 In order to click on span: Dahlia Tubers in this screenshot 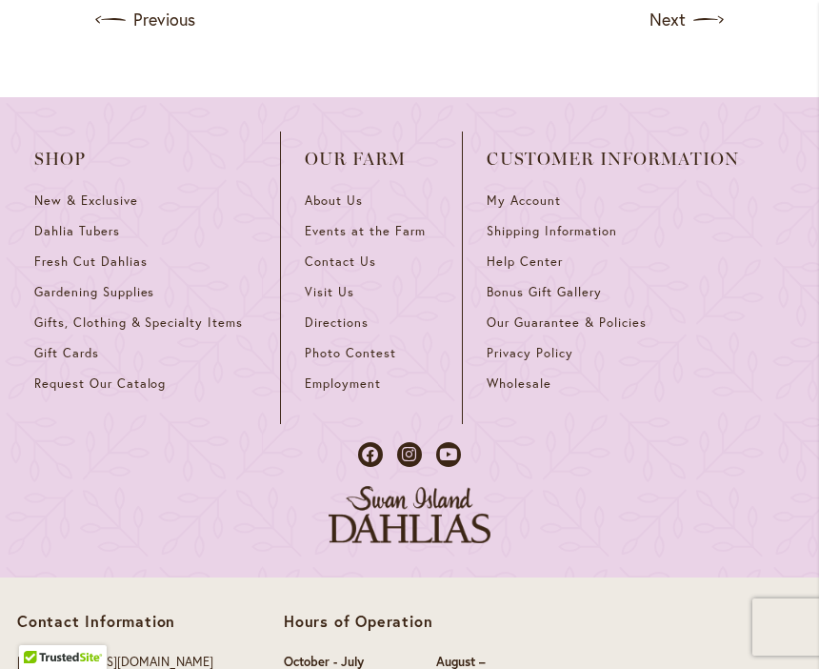, I will do `click(77, 231)`.